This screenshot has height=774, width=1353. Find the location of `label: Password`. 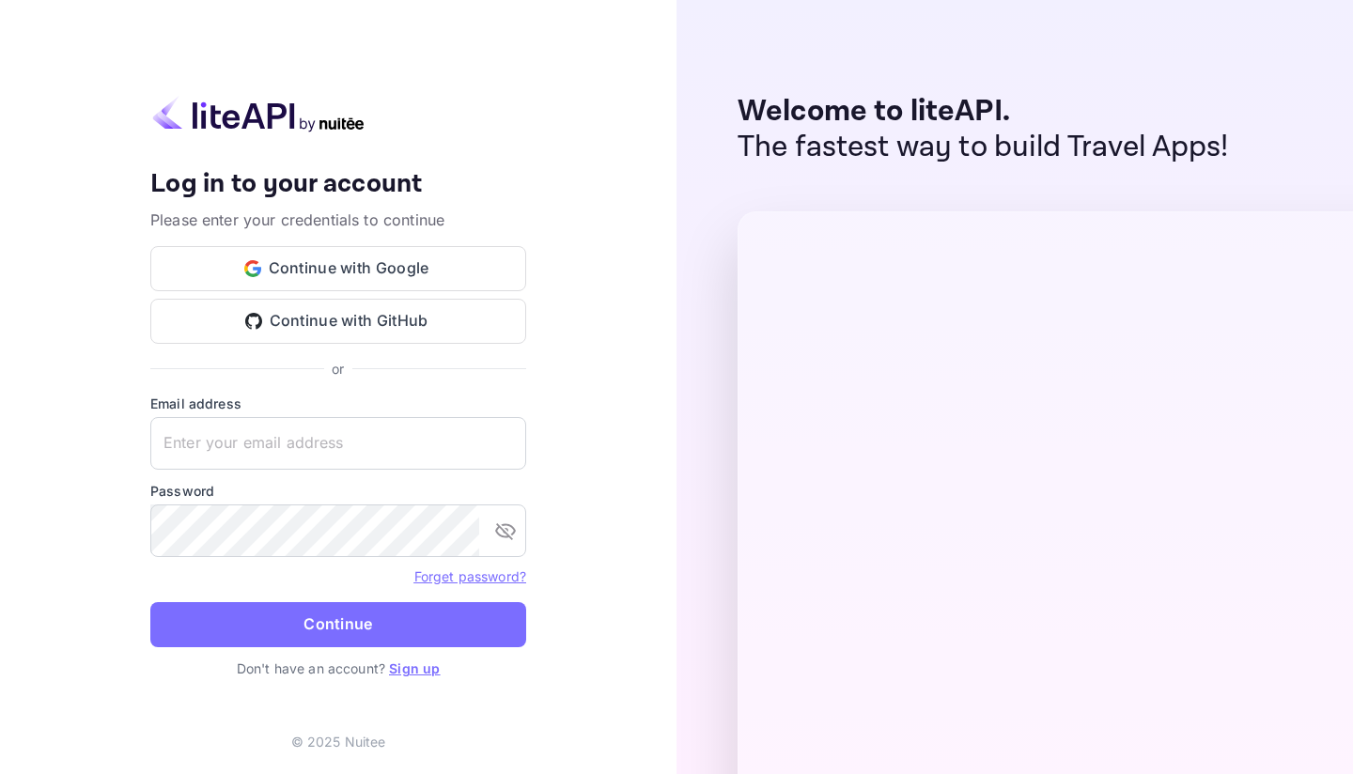

label: Password is located at coordinates (338, 490).